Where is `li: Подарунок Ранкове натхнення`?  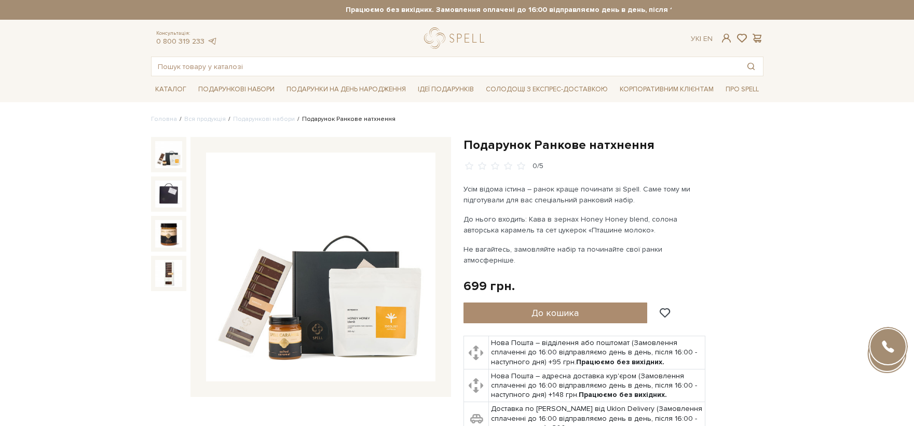 li: Подарунок Ранкове натхнення is located at coordinates (345, 119).